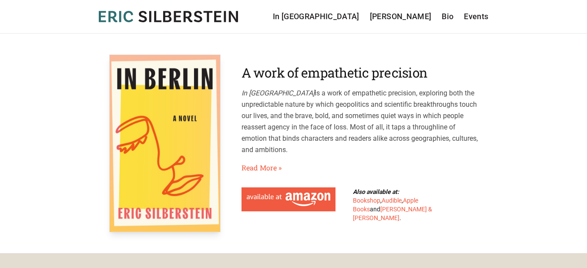  Describe the element at coordinates (476, 17) in the screenshot. I see `a: Events` at that location.